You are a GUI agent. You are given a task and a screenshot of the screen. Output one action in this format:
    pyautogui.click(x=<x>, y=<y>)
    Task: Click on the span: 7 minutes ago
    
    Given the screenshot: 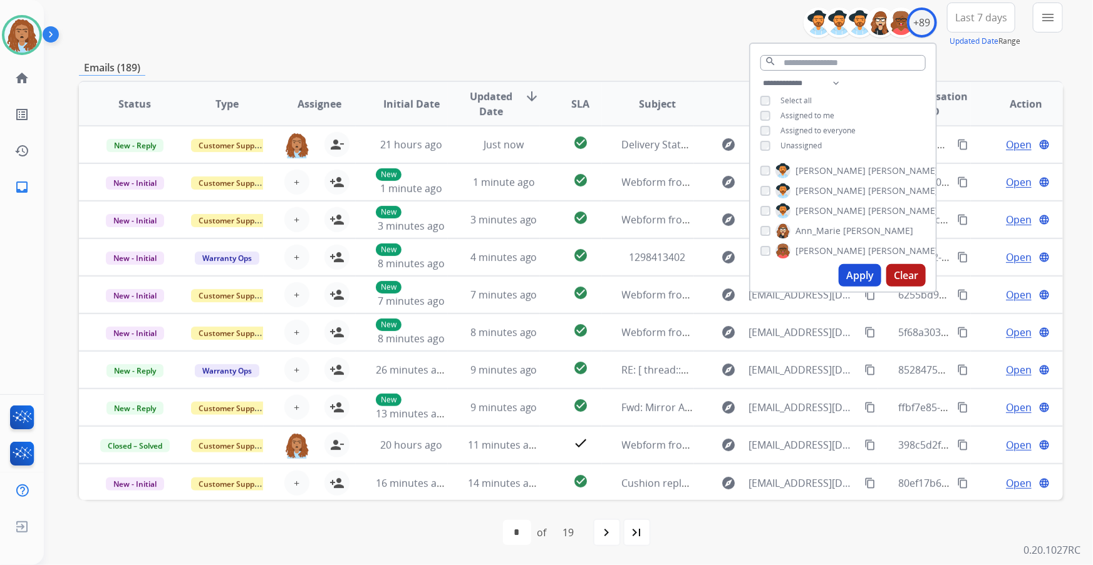 What is the action you would take?
    pyautogui.click(x=503, y=295)
    